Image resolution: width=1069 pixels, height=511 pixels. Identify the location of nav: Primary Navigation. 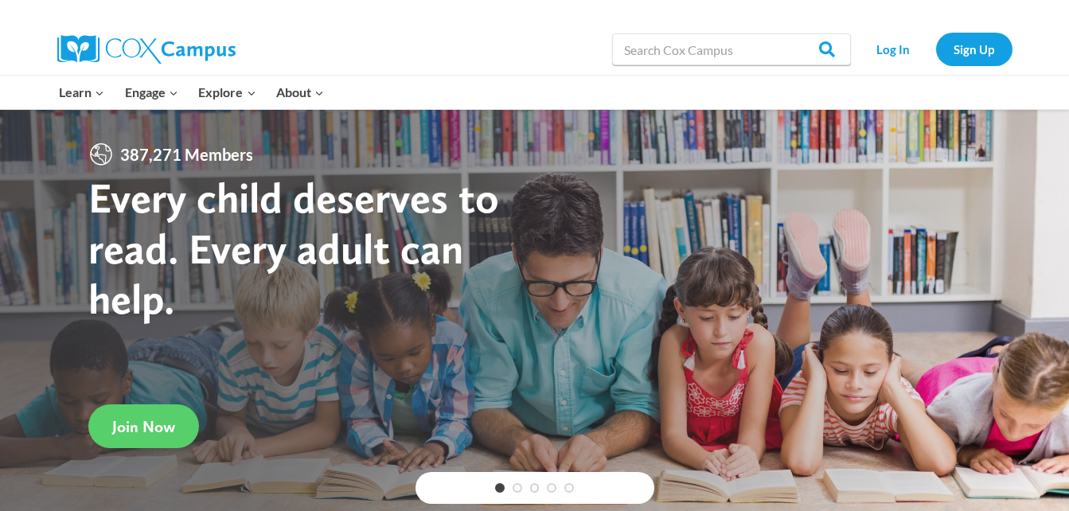
(192, 92).